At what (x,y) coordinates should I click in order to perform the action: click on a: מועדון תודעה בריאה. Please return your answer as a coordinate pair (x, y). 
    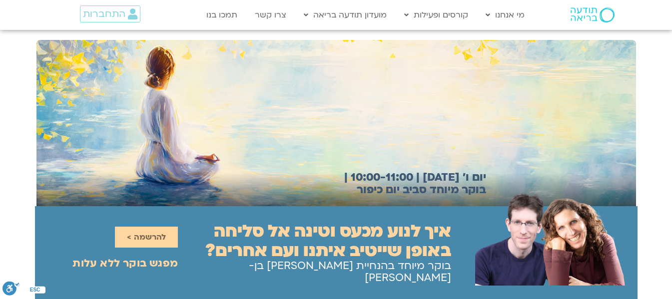
    Looking at the image, I should click on (345, 15).